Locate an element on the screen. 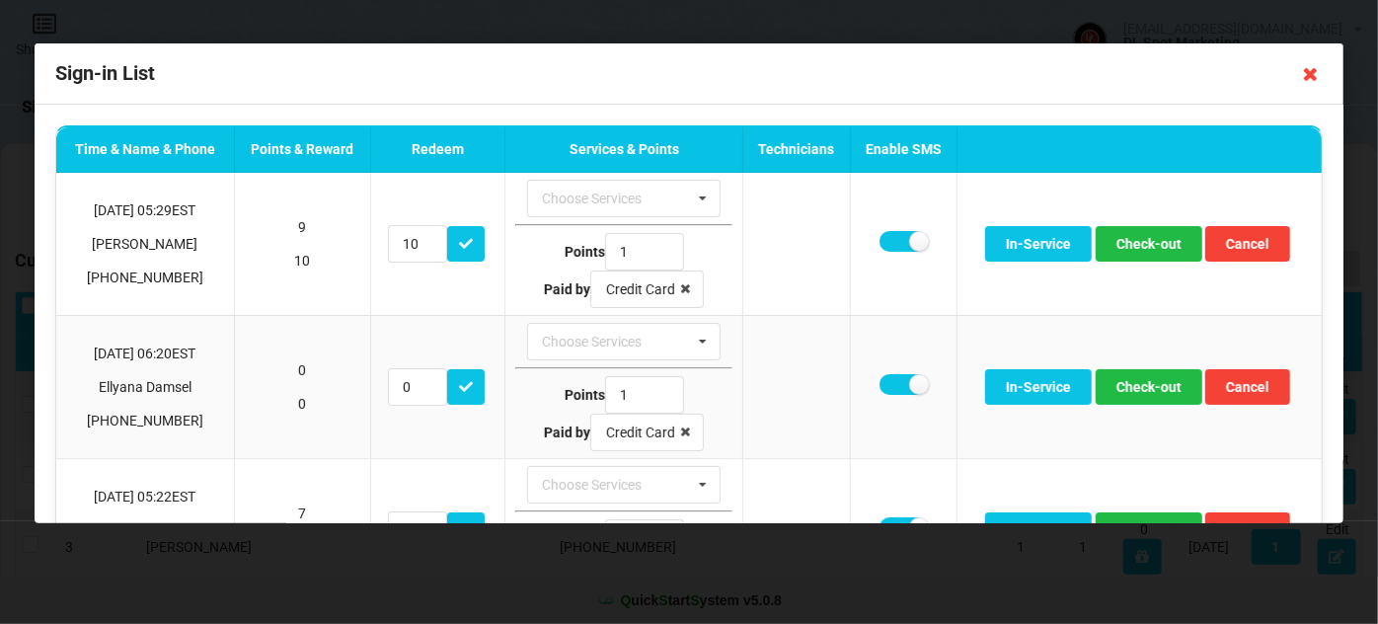  p: Ellyana Damsel is located at coordinates (145, 387).